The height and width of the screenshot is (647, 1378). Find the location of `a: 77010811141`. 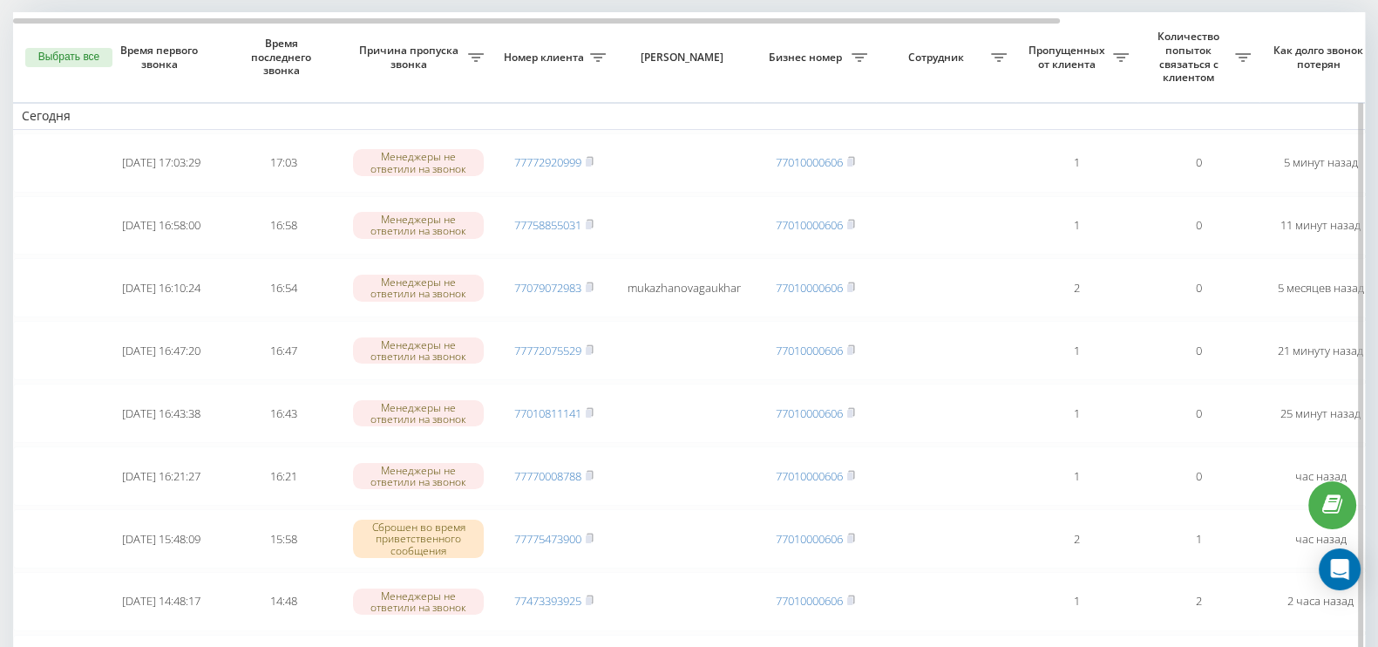

a: 77010811141 is located at coordinates (547, 413).